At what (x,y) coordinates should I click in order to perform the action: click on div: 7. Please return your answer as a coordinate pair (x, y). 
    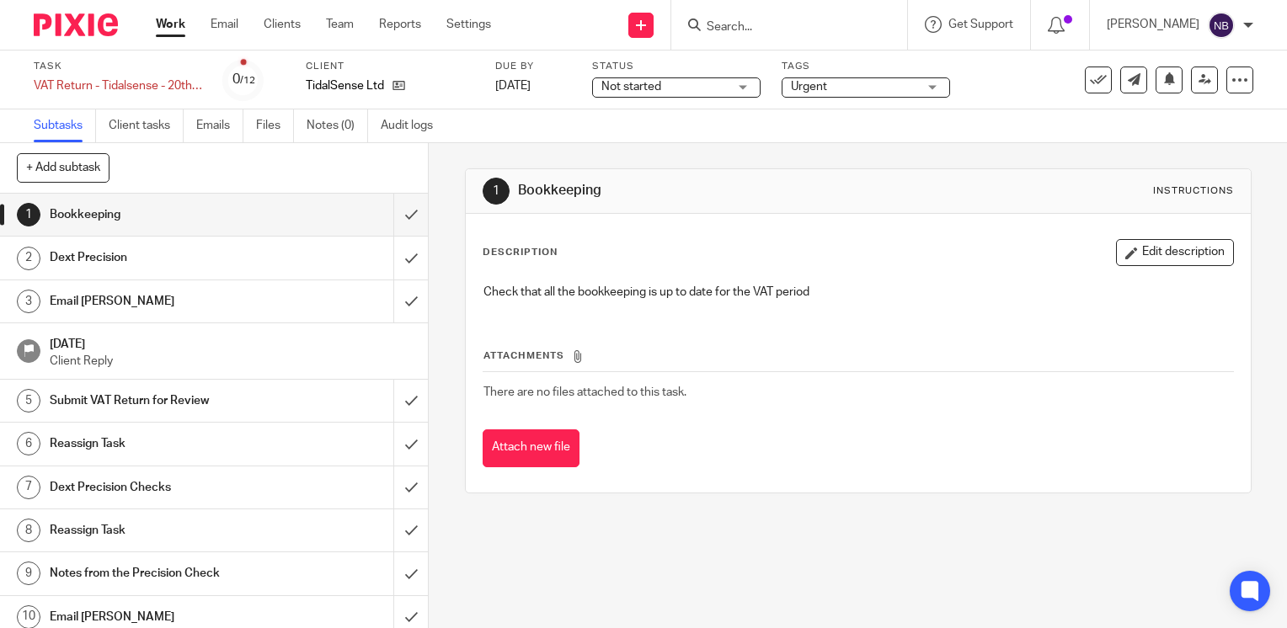
    Looking at the image, I should click on (29, 488).